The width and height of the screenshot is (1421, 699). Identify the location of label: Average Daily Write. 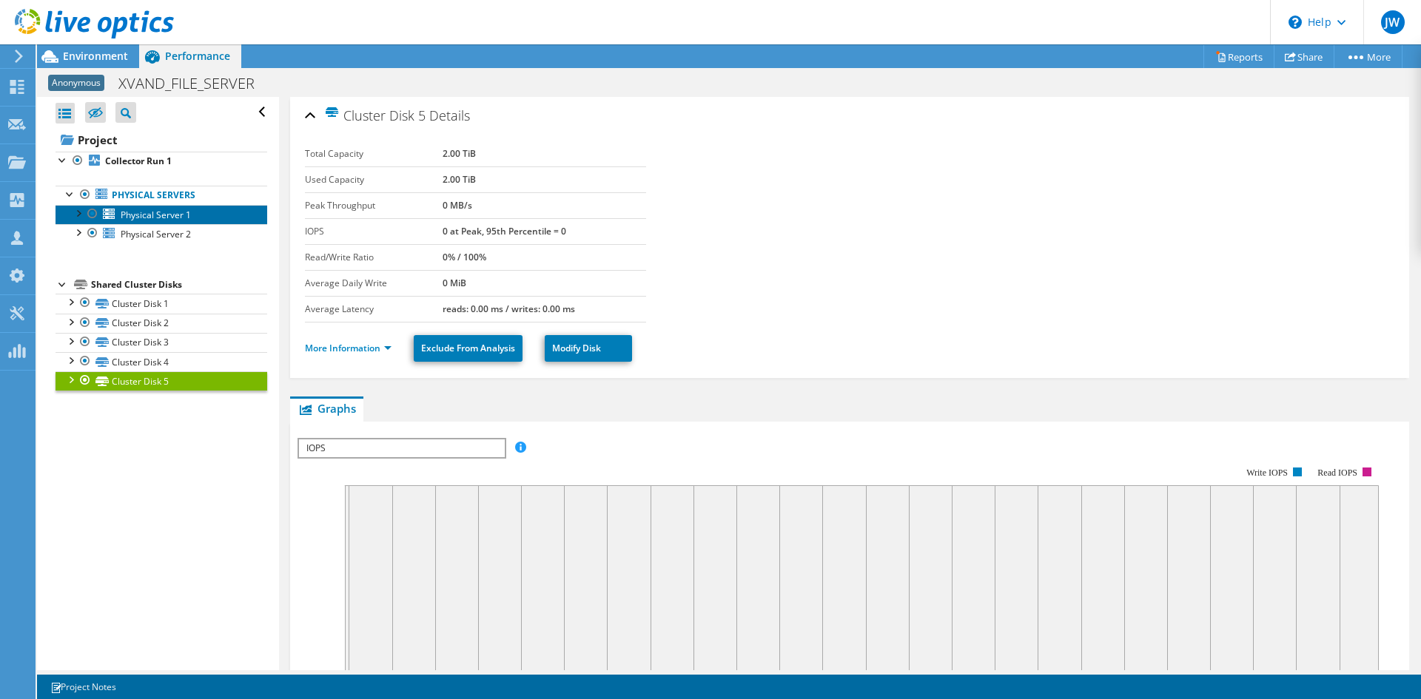
(374, 283).